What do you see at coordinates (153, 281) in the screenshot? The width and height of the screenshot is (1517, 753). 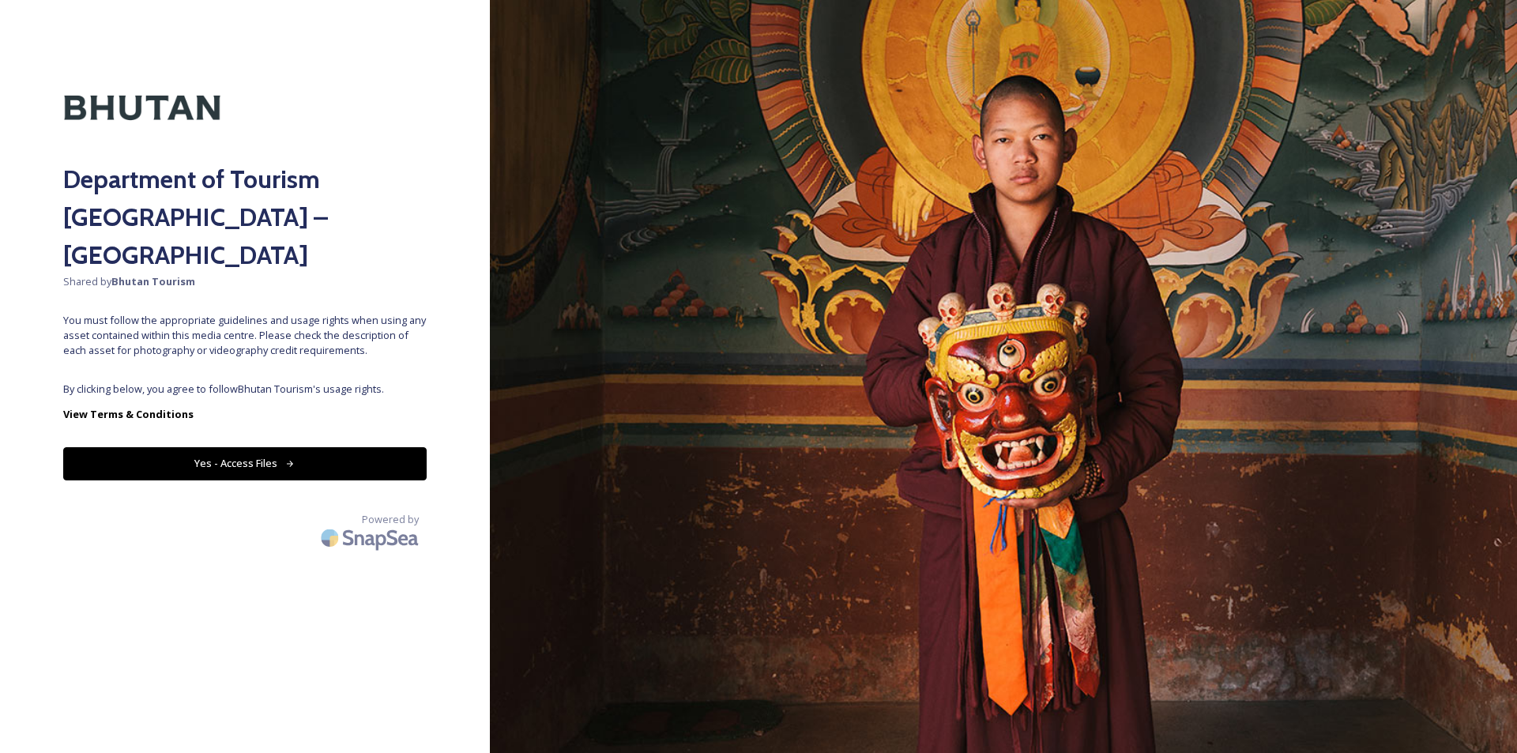 I see `strong: Bhutan Tourism` at bounding box center [153, 281].